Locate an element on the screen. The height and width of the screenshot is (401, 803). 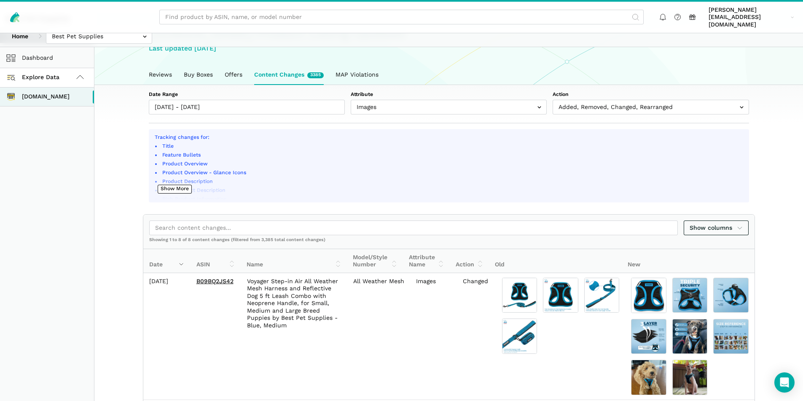
span: Explore Data is located at coordinates (34, 78).